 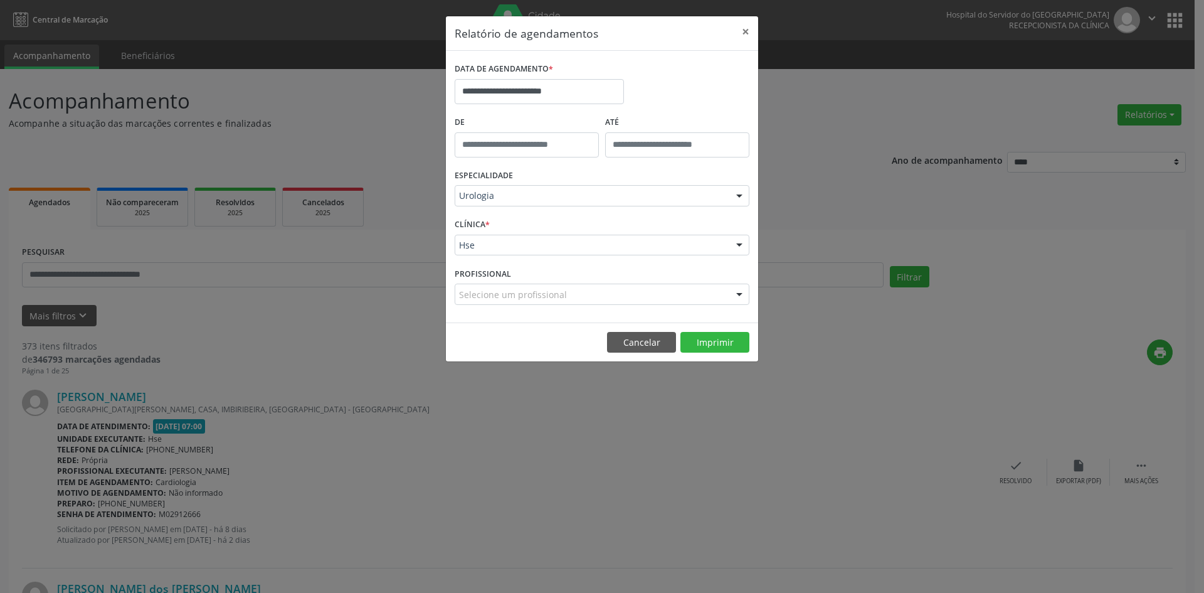 I want to click on label: ESPECIALIDADE, so click(x=484, y=176).